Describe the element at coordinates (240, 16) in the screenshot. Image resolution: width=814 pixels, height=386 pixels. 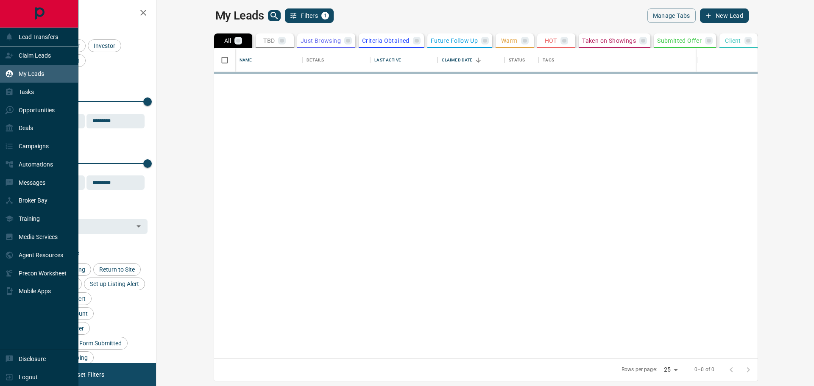
I see `h1: My Leads` at that location.